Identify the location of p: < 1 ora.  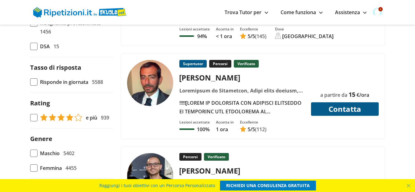
(225, 36).